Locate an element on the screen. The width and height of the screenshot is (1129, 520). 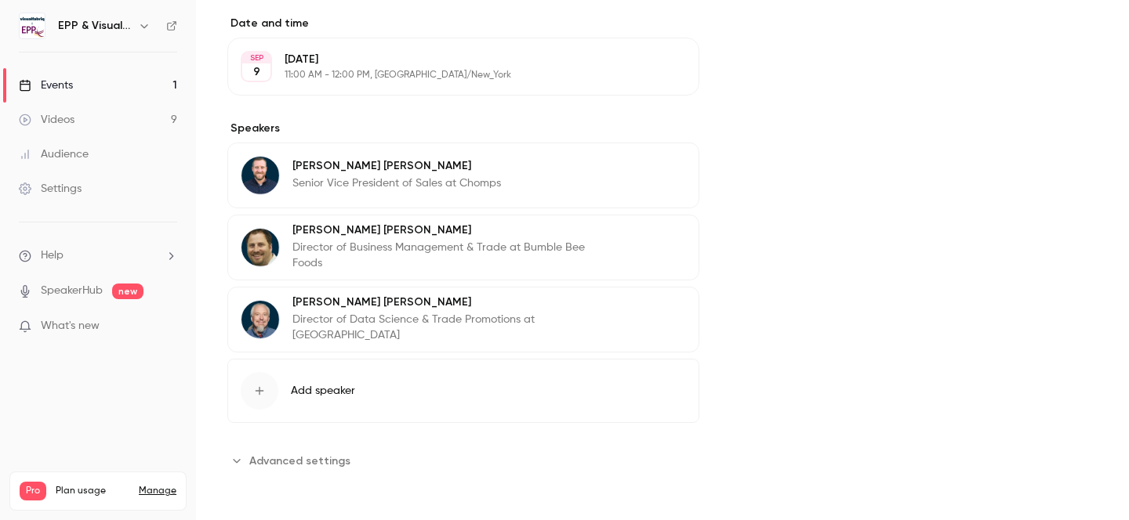
span: Plan usage is located at coordinates (92, 491).